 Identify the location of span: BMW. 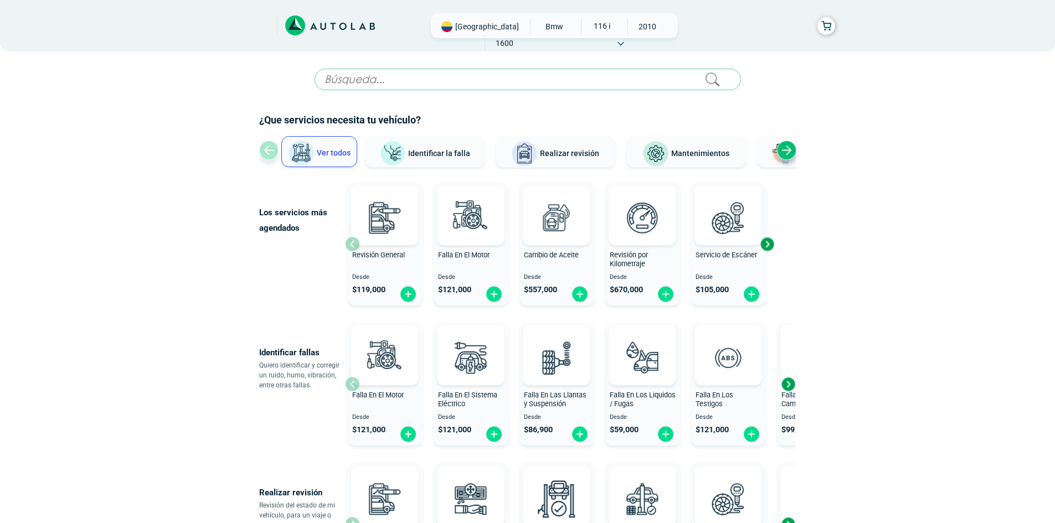
(554, 27).